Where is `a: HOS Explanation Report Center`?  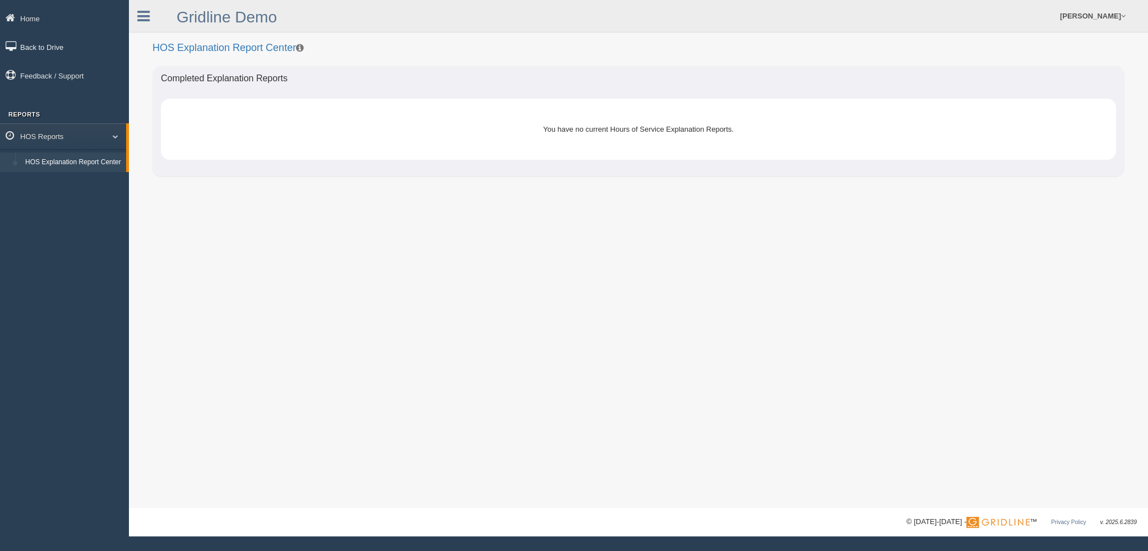
a: HOS Explanation Report Center is located at coordinates (73, 163).